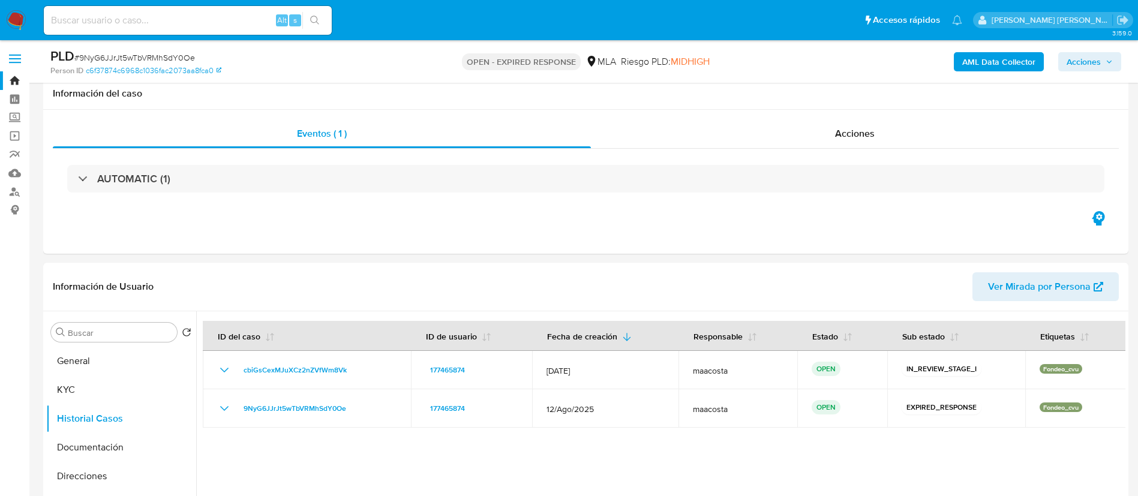 The height and width of the screenshot is (496, 1138). Describe the element at coordinates (600, 62) in the screenshot. I see `div: MLA` at that location.